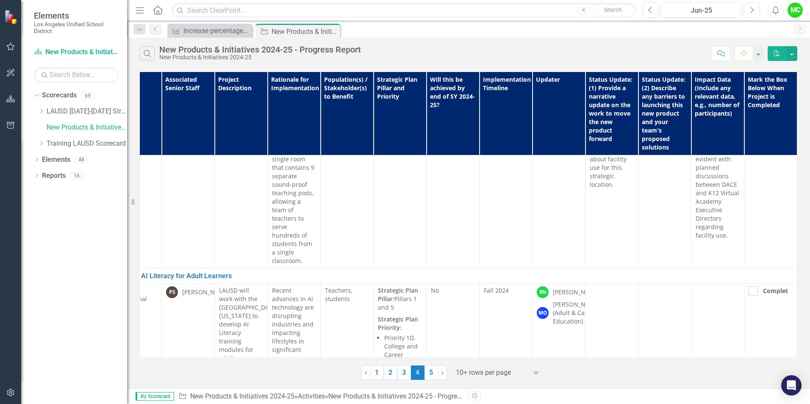  What do you see at coordinates (88, 95) in the screenshot?
I see `div: 69` at bounding box center [88, 95].